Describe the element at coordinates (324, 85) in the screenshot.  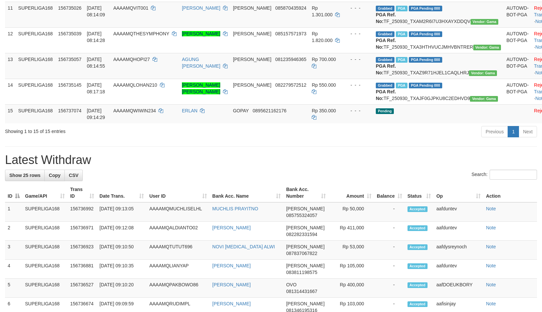
I see `span: Rp 550.000` at that location.